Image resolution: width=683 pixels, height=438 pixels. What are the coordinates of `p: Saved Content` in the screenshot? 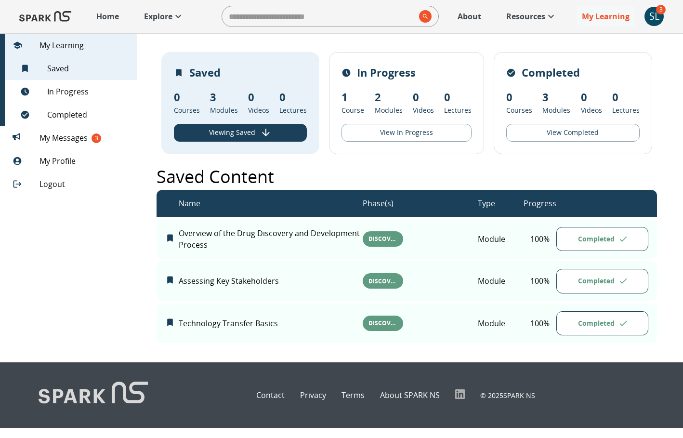 It's located at (215, 177).